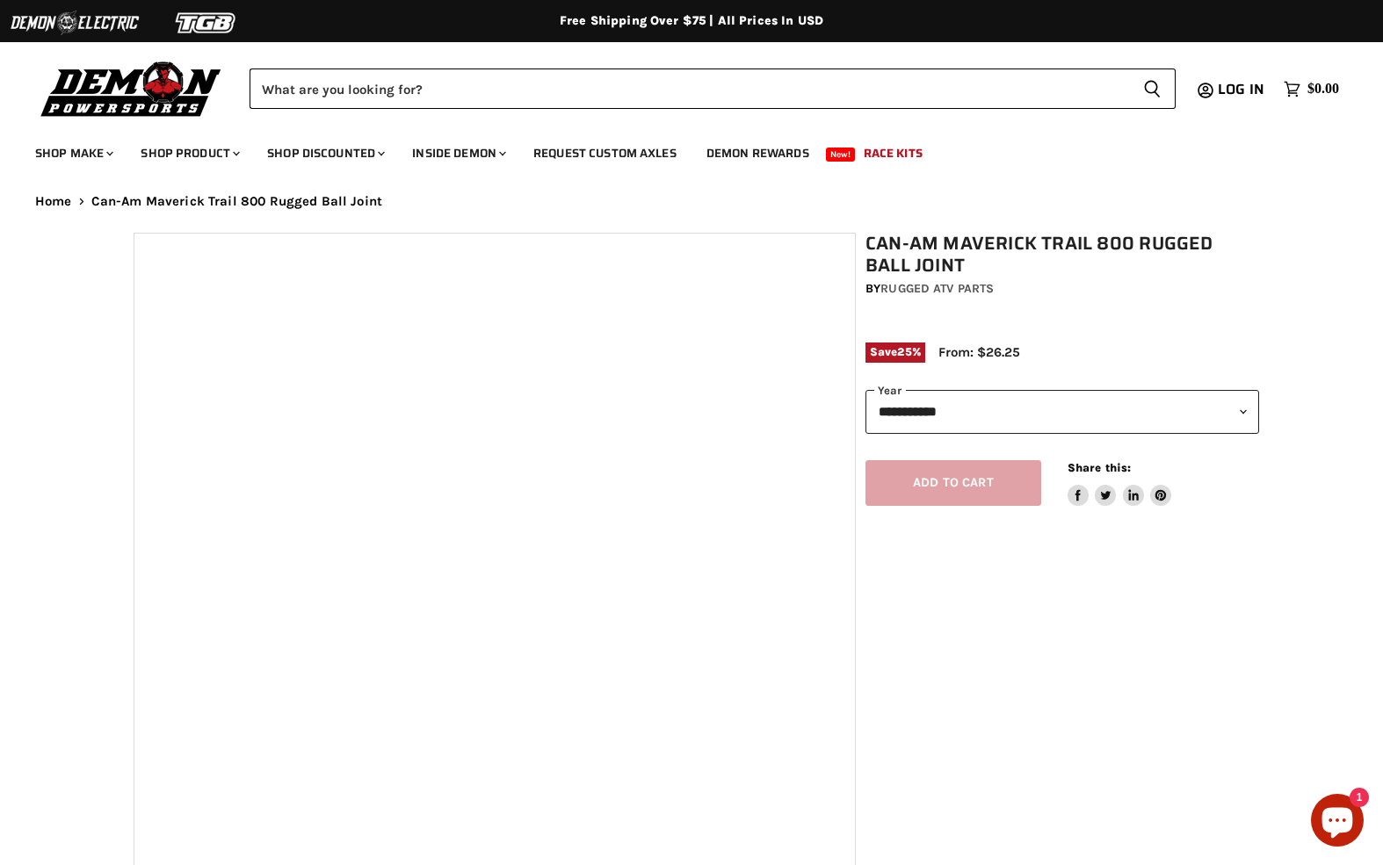 The image size is (1383, 865). What do you see at coordinates (841, 155) in the screenshot?
I see `span: New!` at bounding box center [841, 155].